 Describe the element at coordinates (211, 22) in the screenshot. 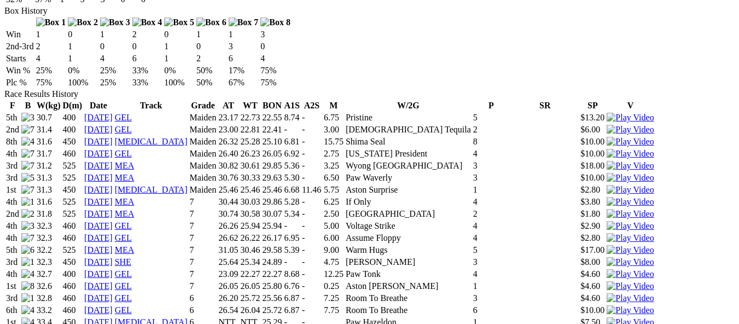

I see `img: Box 6` at that location.